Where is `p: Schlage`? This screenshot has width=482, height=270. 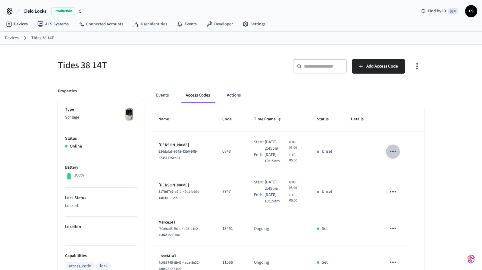 p: Schlage is located at coordinates (101, 117).